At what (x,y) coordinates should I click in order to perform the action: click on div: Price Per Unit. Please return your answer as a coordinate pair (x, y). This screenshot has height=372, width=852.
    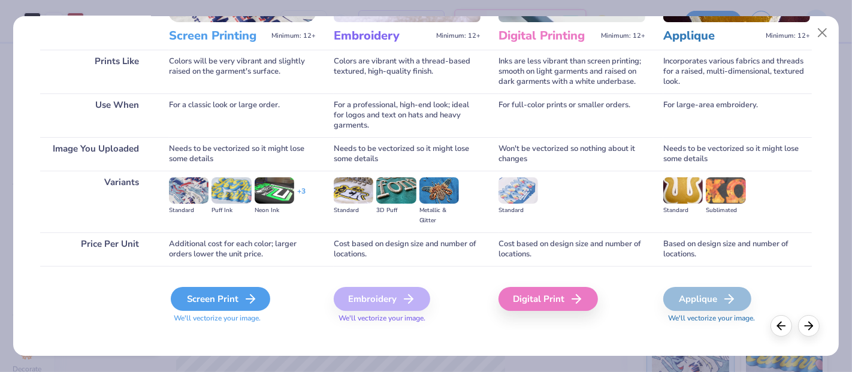
    Looking at the image, I should click on (95, 249).